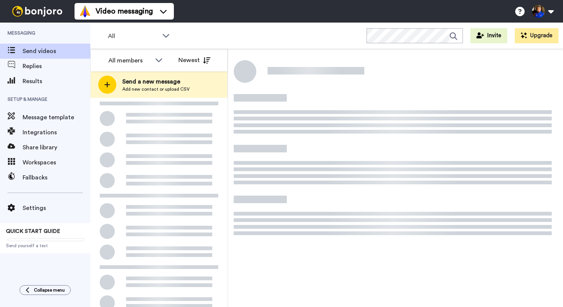 This screenshot has width=563, height=307. I want to click on button: Upgrade, so click(536, 36).